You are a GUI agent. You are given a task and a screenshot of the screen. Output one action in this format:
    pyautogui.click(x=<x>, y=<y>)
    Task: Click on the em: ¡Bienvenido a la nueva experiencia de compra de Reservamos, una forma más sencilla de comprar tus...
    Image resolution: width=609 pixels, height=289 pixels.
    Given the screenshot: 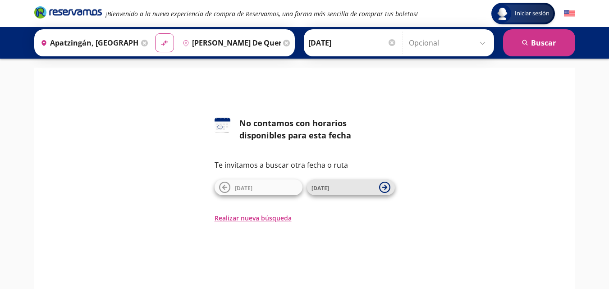 What is the action you would take?
    pyautogui.click(x=261, y=14)
    